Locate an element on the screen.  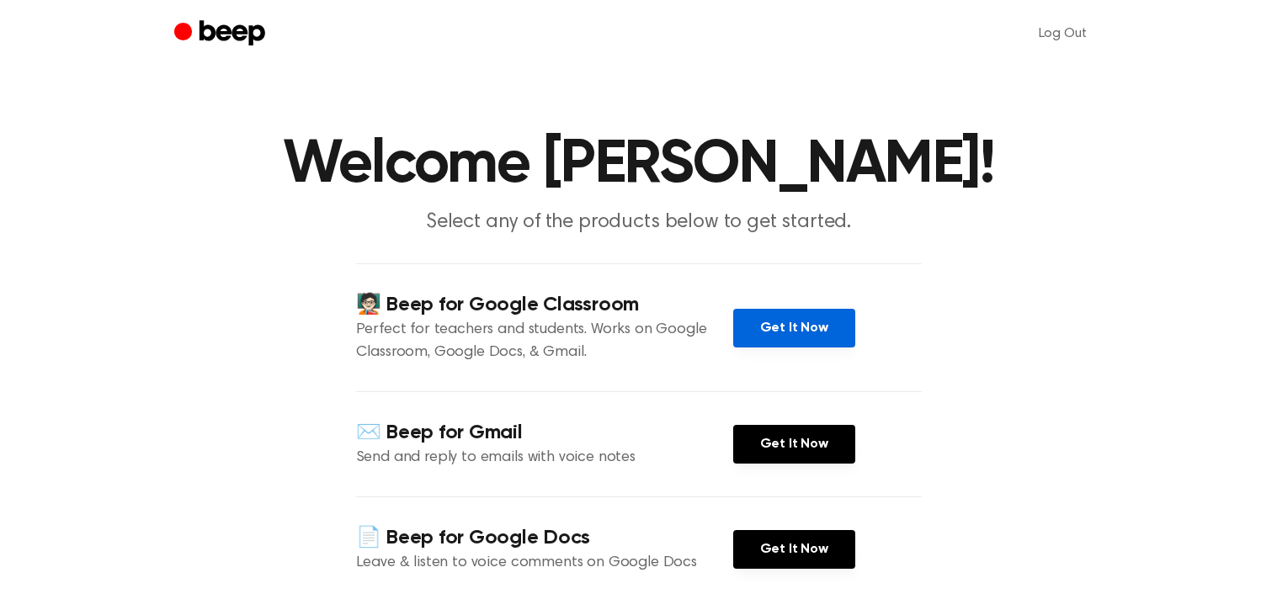
h4: ✉️ Beep for Gmail is located at coordinates (545, 433).